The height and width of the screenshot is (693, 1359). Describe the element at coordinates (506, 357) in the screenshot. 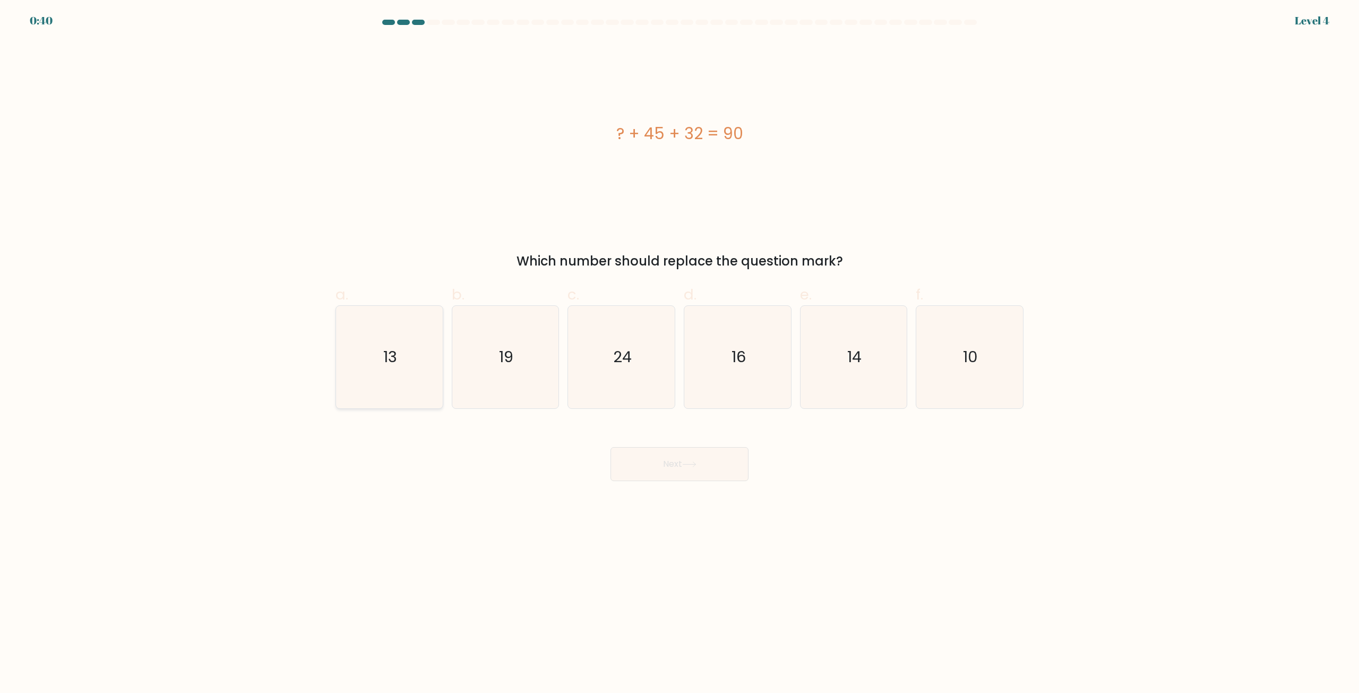

I see `text: 19` at that location.